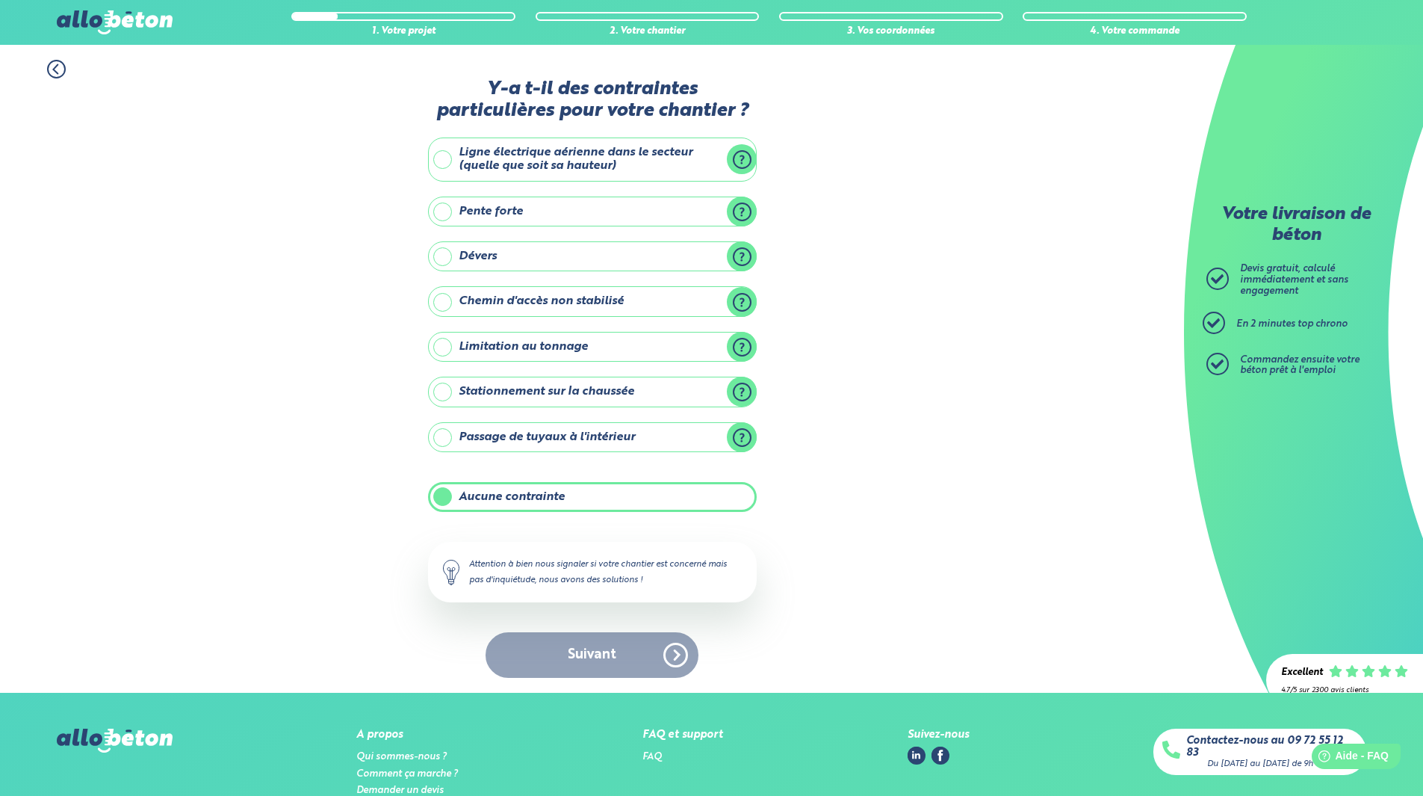 The height and width of the screenshot is (796, 1423). Describe the element at coordinates (407, 773) in the screenshot. I see `a: Comment ça marche ?` at that location.